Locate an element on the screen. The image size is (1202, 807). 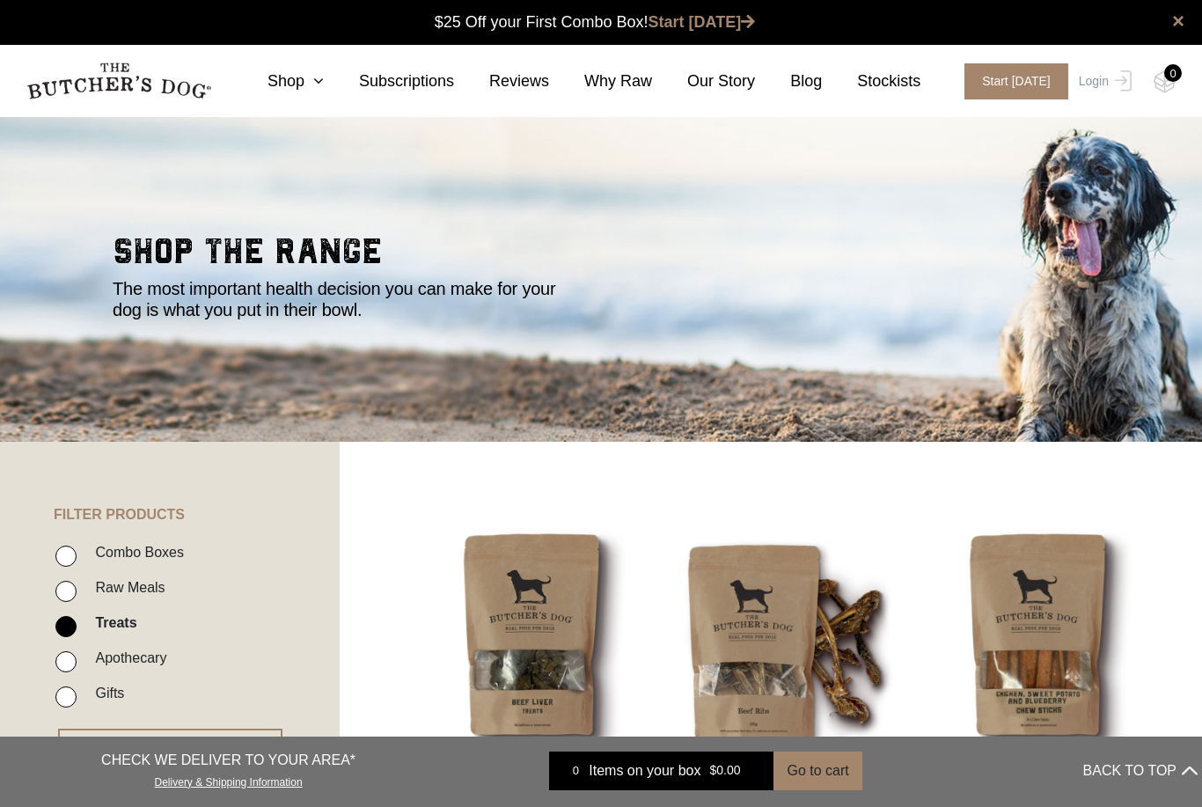
bdi: 0.00 is located at coordinates (724, 771).